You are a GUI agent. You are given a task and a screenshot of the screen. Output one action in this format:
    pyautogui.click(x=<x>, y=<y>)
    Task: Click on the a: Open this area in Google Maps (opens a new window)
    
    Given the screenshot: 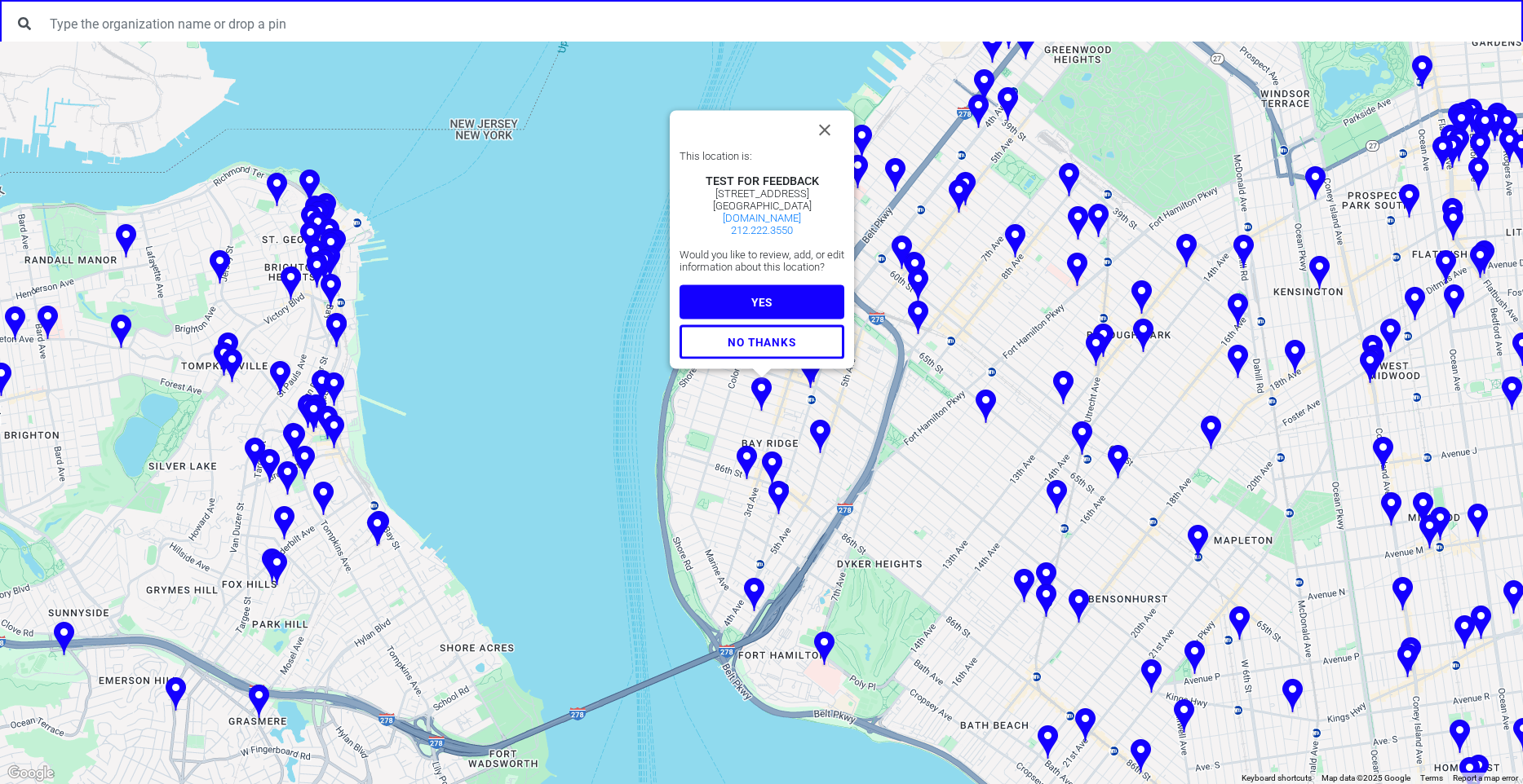 What is the action you would take?
    pyautogui.click(x=31, y=774)
    